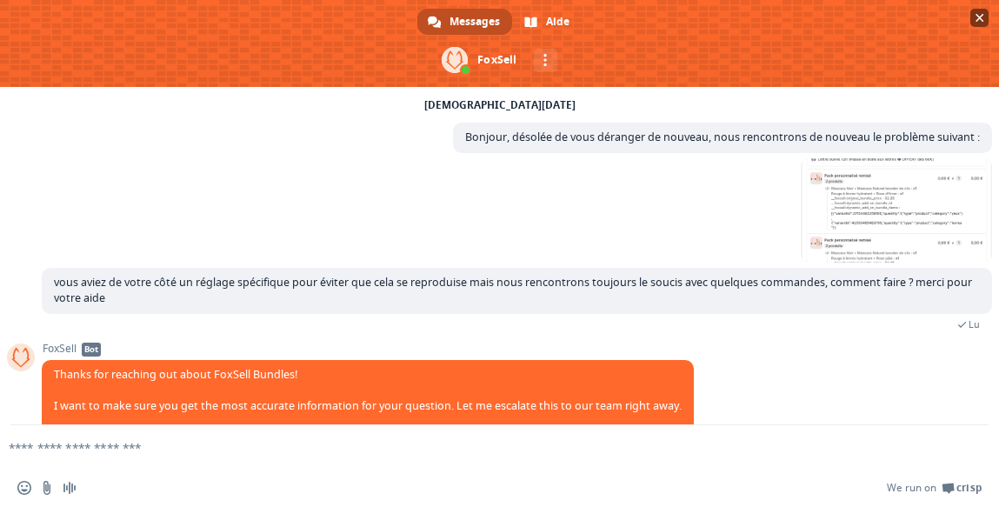 This screenshot has height=507, width=999. Describe the element at coordinates (557, 22) in the screenshot. I see `span: Aide` at that location.